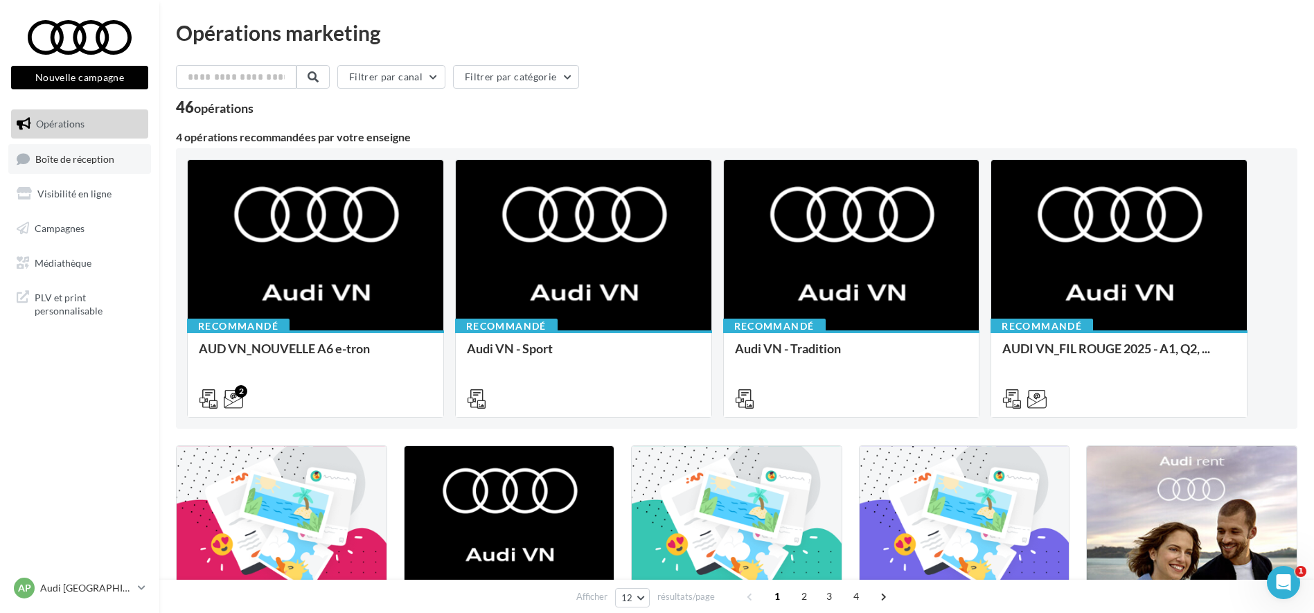  I want to click on span: Afficher, so click(591, 596).